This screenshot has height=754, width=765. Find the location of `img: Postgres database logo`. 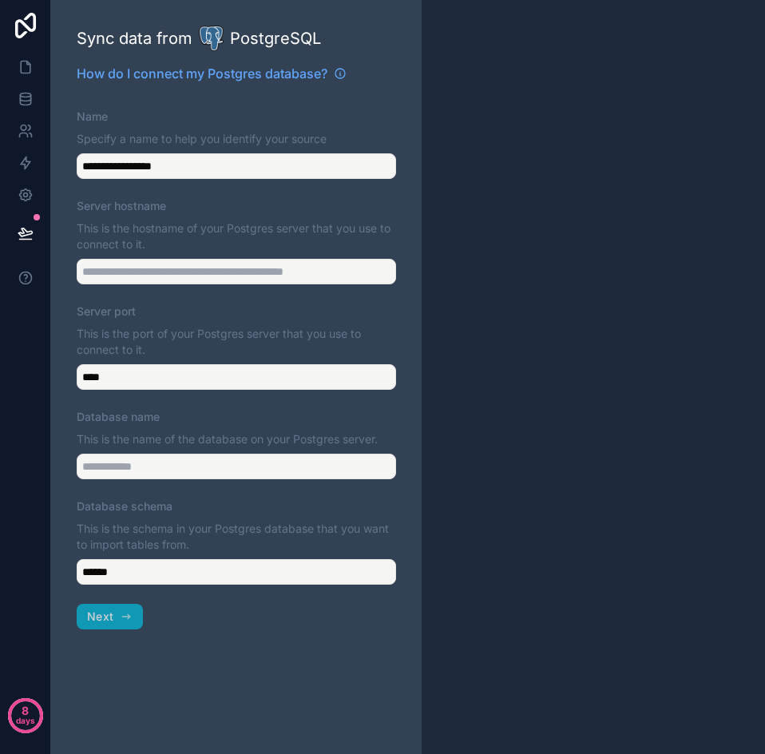

img: Postgres database logo is located at coordinates (211, 38).